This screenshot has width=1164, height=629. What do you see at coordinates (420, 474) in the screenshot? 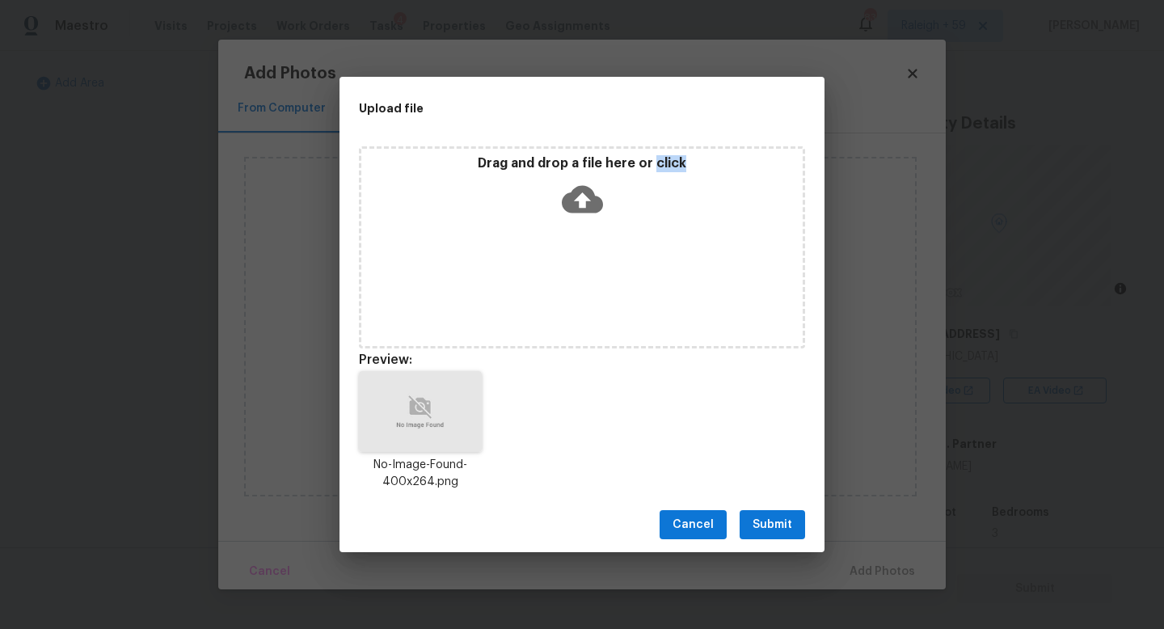
I see `p: No-Image-Found-400x264.png` at bounding box center [420, 474].